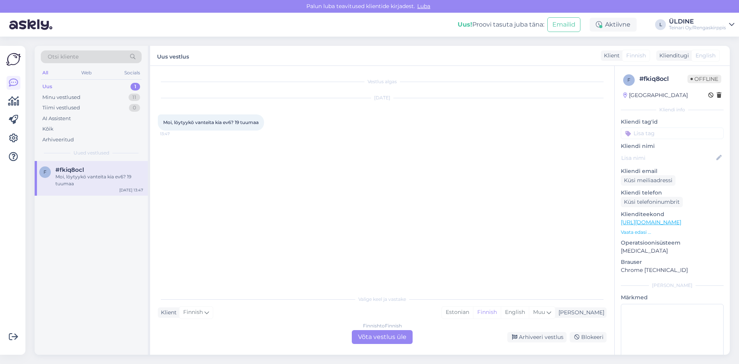  I want to click on div: Tiimi vestlused, so click(61, 108).